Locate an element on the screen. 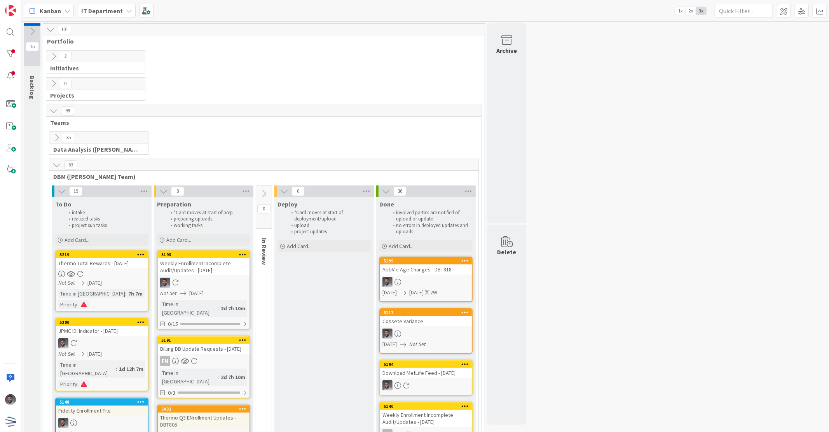  span: 99 is located at coordinates (68, 111).